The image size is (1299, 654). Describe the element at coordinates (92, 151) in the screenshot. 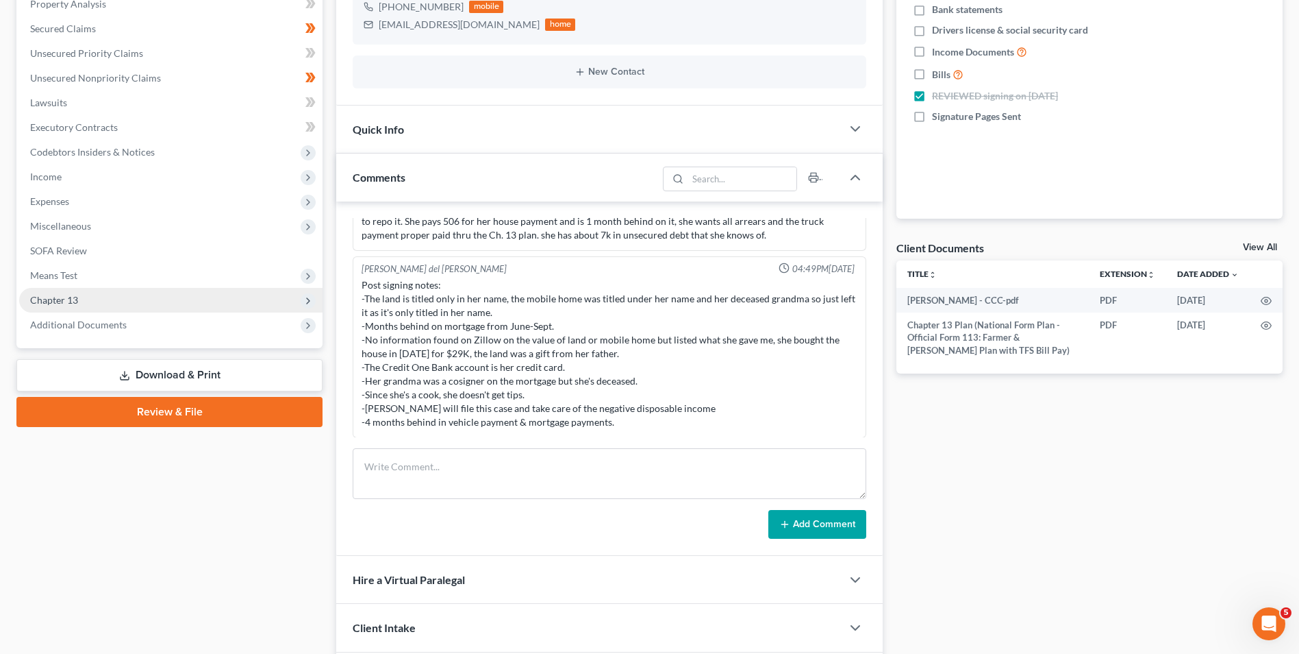

I see `span: Codebtors Insiders & Notices` at that location.